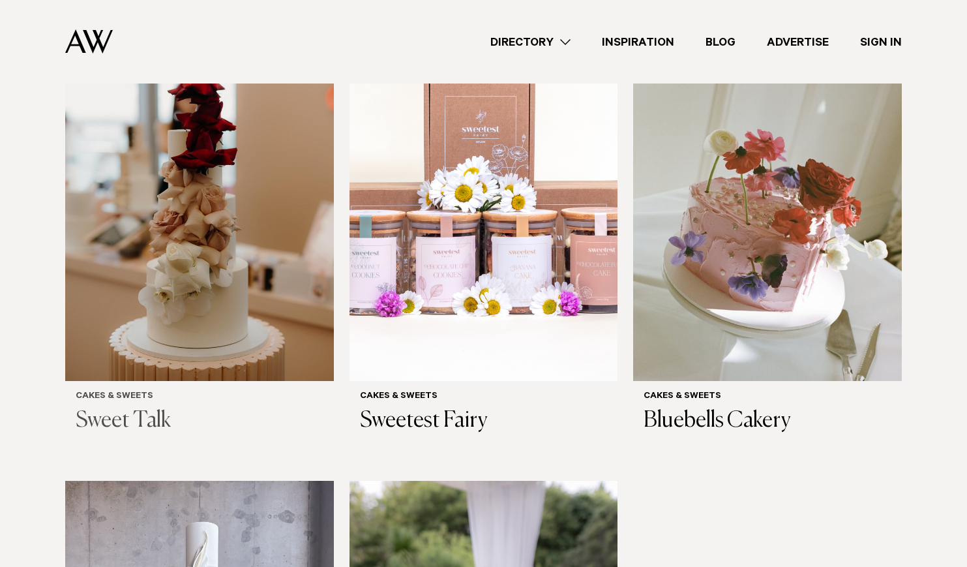  What do you see at coordinates (200, 421) in the screenshot?
I see `h3: Sweet Talk` at bounding box center [200, 421].